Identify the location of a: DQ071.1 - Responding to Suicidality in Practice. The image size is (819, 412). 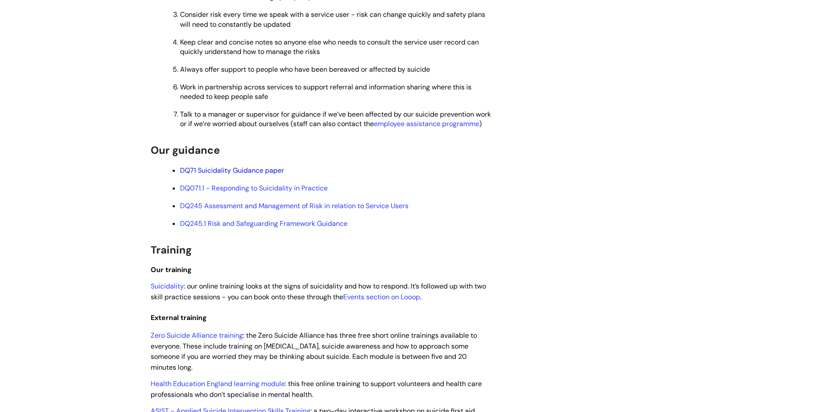
(254, 188).